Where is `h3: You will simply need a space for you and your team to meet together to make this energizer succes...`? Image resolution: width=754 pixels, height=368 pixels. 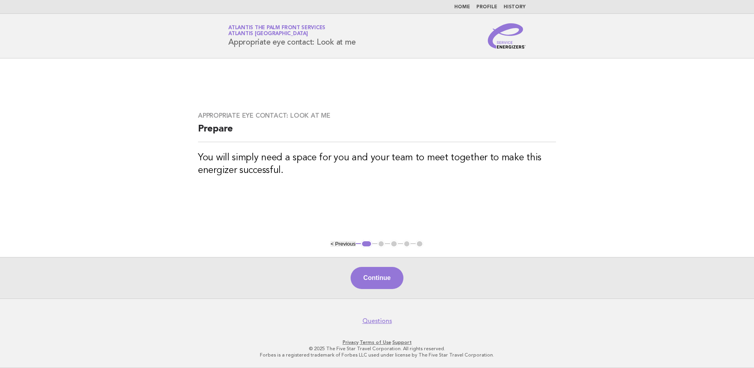 h3: You will simply need a space for you and your team to meet together to make this energizer succes... is located at coordinates (377, 164).